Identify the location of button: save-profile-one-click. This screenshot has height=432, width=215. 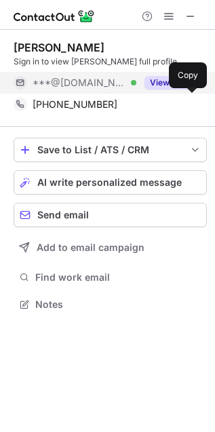
(110, 150).